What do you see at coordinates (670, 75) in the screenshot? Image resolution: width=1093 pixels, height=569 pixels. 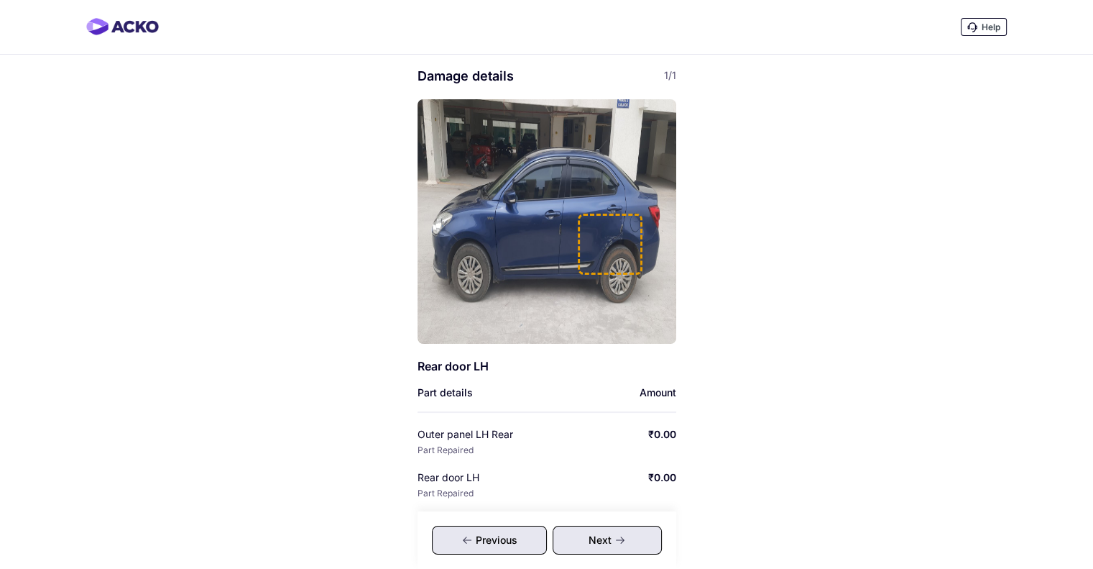 I see `span: 1/1` at bounding box center [670, 75].